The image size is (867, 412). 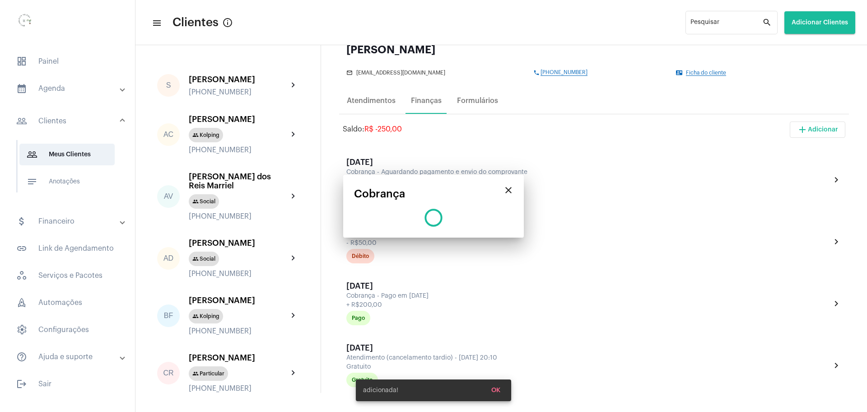 What do you see at coordinates (381, 390) in the screenshot?
I see `span: adicionada!` at bounding box center [381, 390].